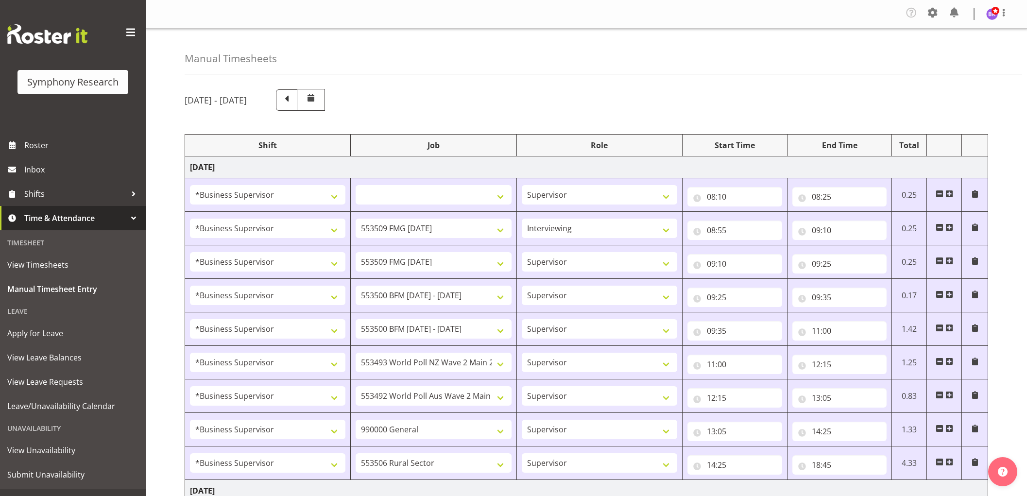  What do you see at coordinates (73, 358) in the screenshot?
I see `a: View Leave Balances` at bounding box center [73, 358].